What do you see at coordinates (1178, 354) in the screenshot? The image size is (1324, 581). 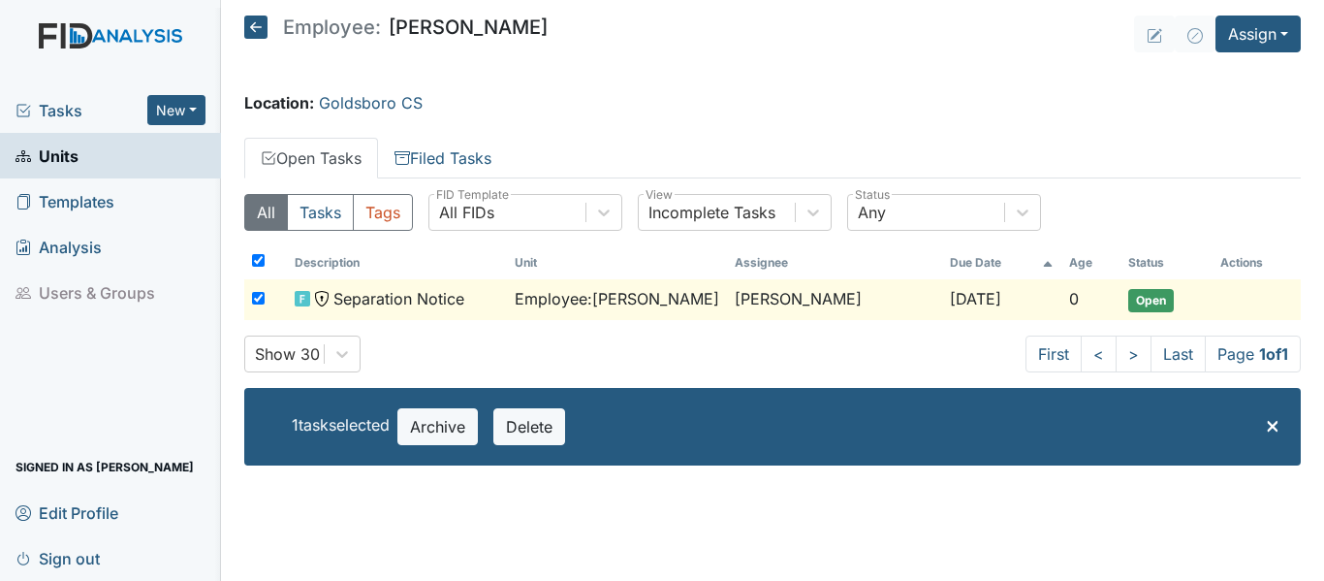 I see `a: Last` at bounding box center [1178, 354].